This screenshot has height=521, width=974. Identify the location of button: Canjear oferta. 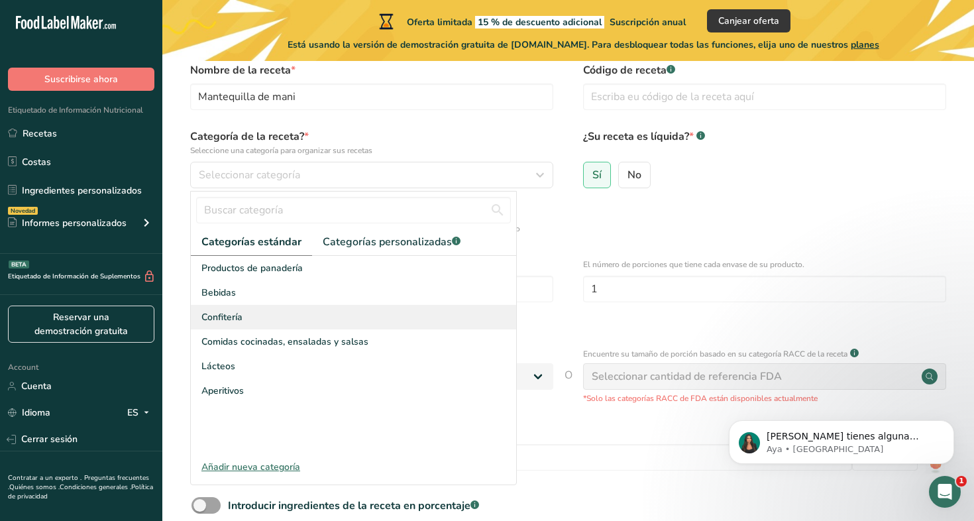
(749, 21).